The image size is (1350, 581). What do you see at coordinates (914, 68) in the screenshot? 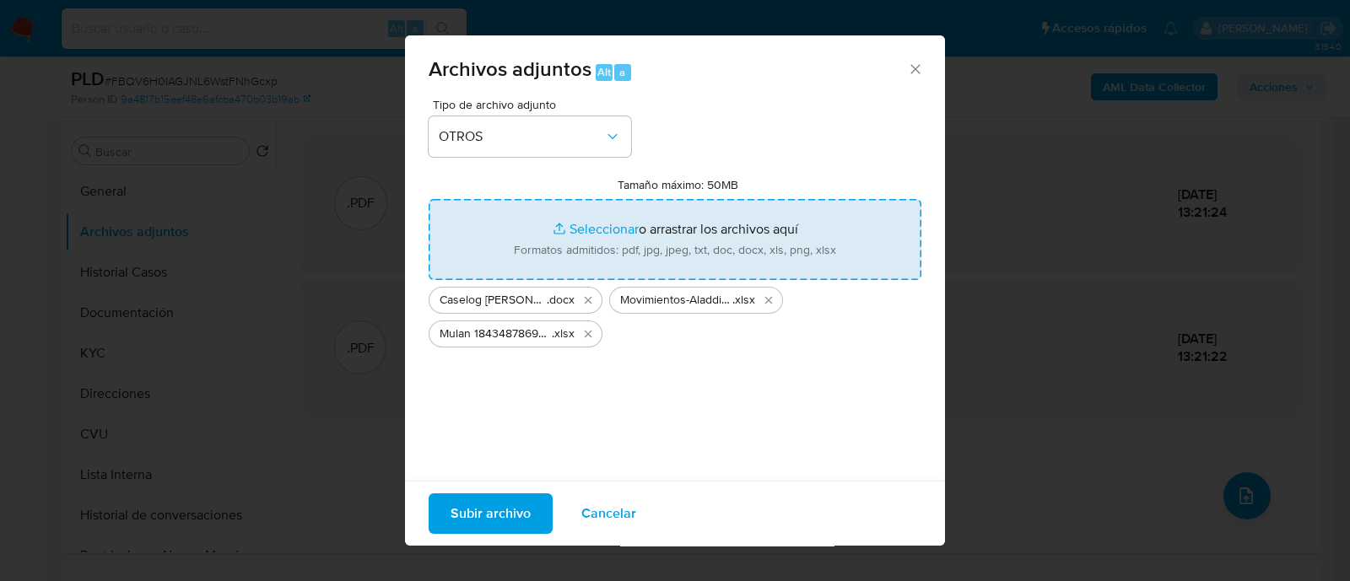
I see `button: Cerrar` at bounding box center [914, 68].